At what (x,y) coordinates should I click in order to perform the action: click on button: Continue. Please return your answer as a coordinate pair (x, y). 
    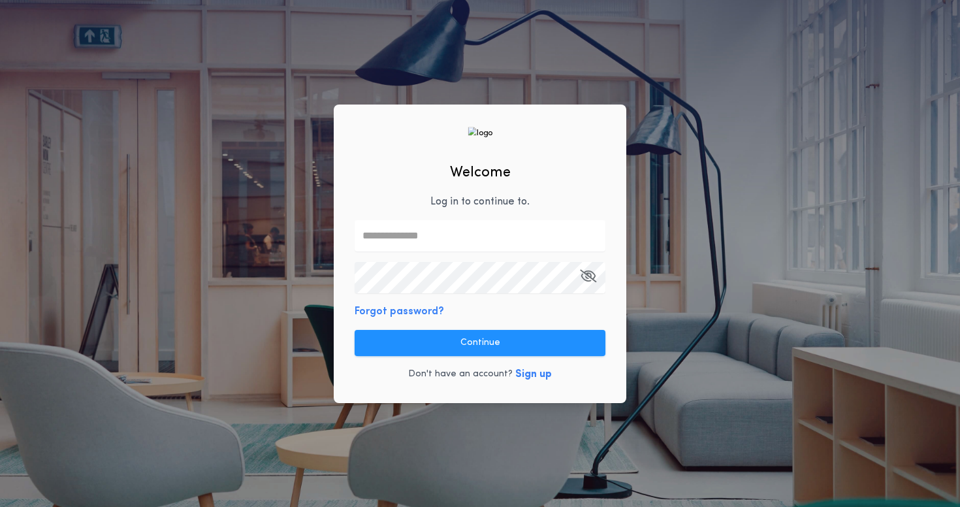
    Looking at the image, I should click on (480, 343).